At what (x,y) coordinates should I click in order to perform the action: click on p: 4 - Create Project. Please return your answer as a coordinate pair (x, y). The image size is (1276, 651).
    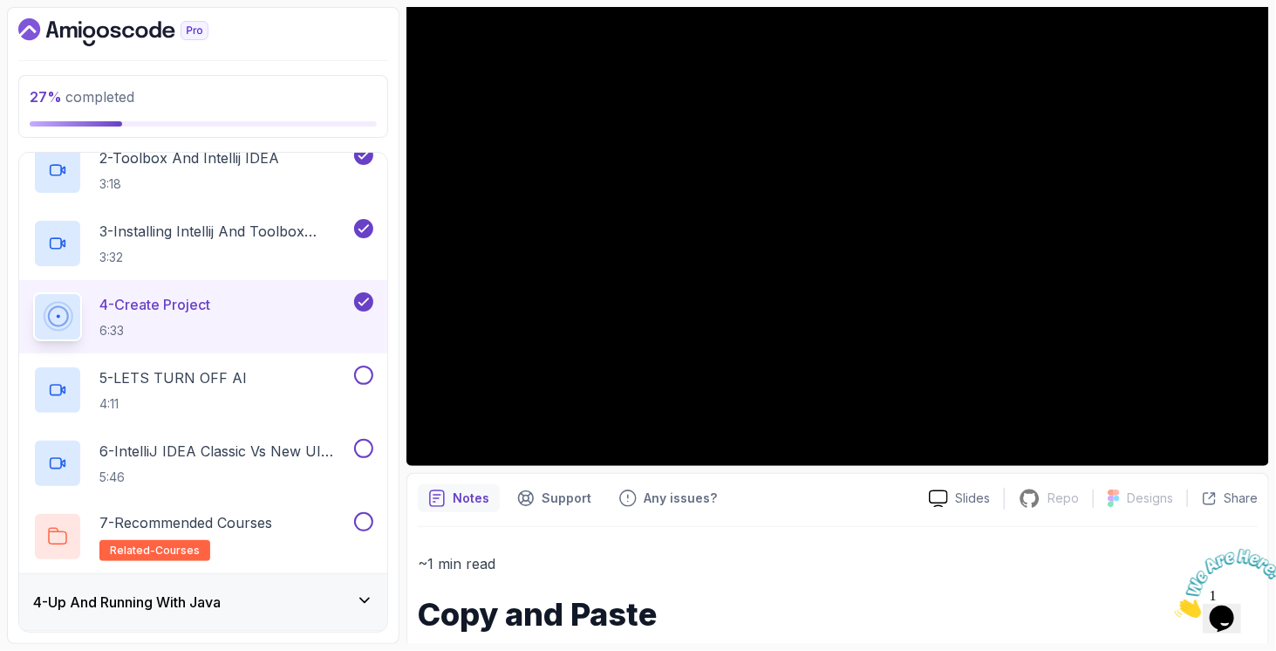
    Looking at the image, I should click on (154, 304).